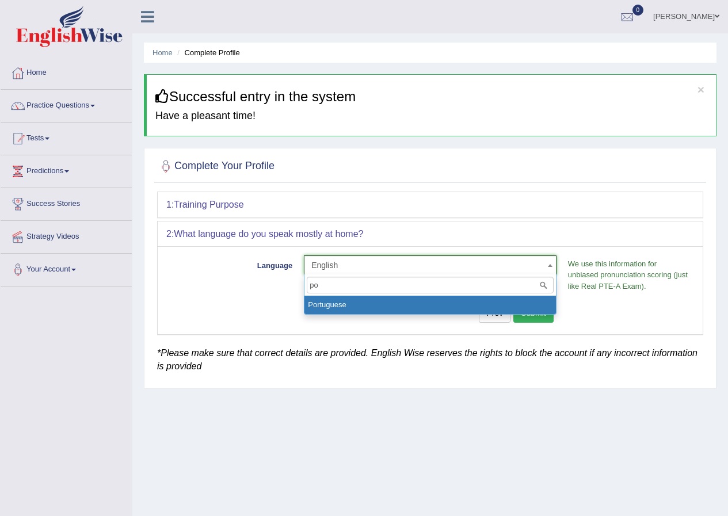  Describe the element at coordinates (431, 116) in the screenshot. I see `h4: Have a pleasant time!` at that location.